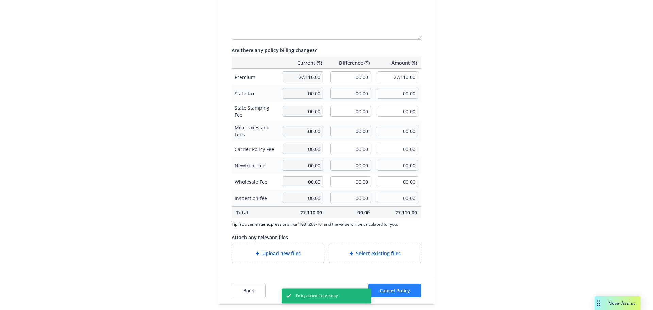 The height and width of the screenshot is (310, 653). What do you see at coordinates (618, 303) in the screenshot?
I see `button: Nova Assist` at bounding box center [618, 303].